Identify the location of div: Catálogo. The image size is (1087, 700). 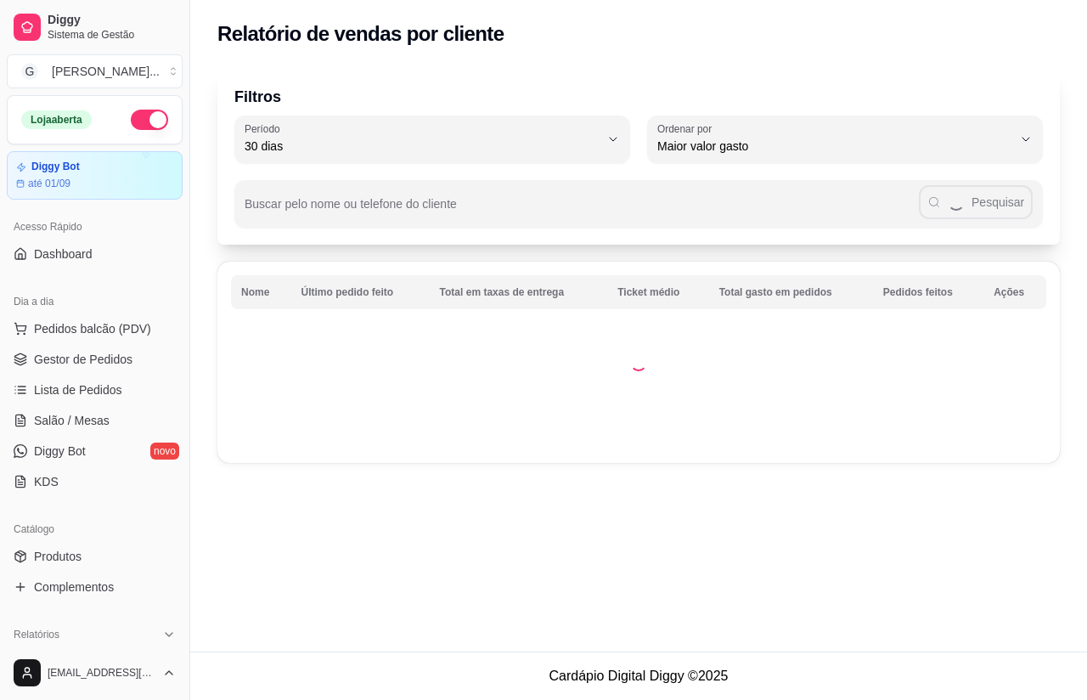
(94, 529).